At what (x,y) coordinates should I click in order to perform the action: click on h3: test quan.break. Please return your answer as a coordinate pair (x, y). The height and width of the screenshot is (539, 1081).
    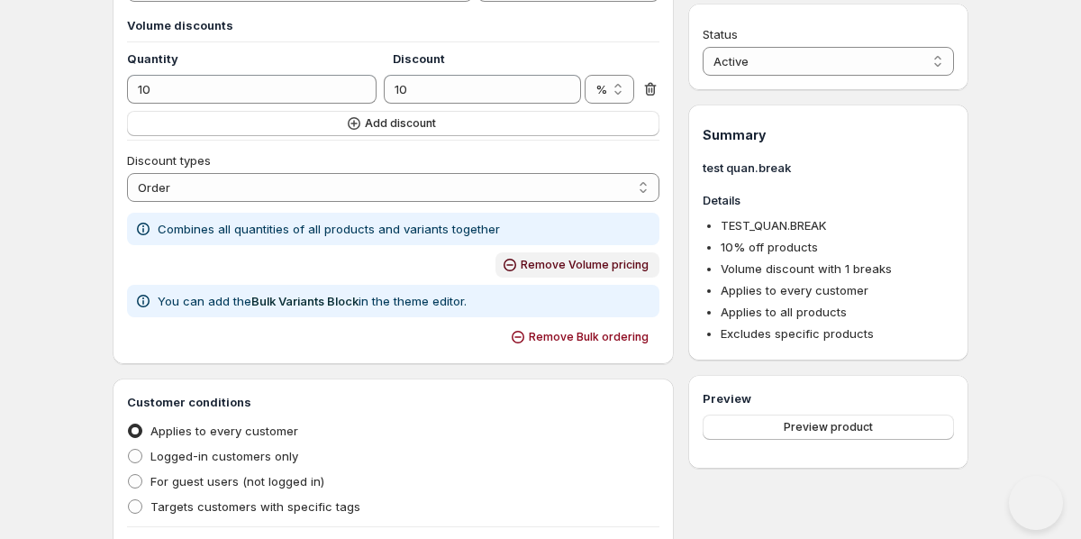
    Looking at the image, I should click on (828, 168).